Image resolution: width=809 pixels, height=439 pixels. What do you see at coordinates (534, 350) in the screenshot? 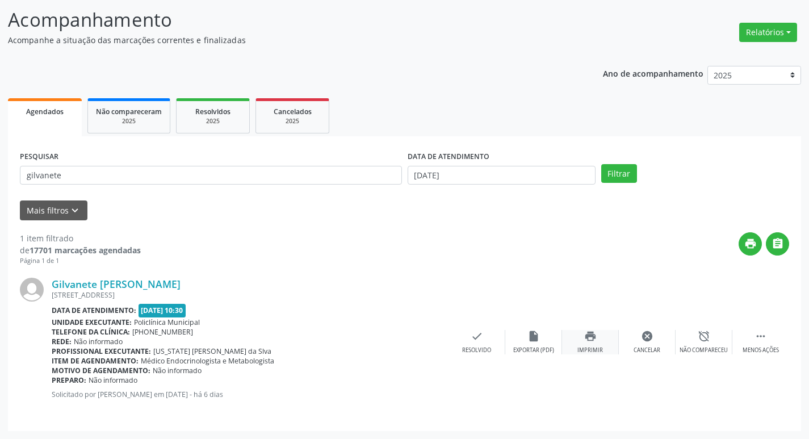
I see `div: Exportar (PDF)` at bounding box center [534, 350].